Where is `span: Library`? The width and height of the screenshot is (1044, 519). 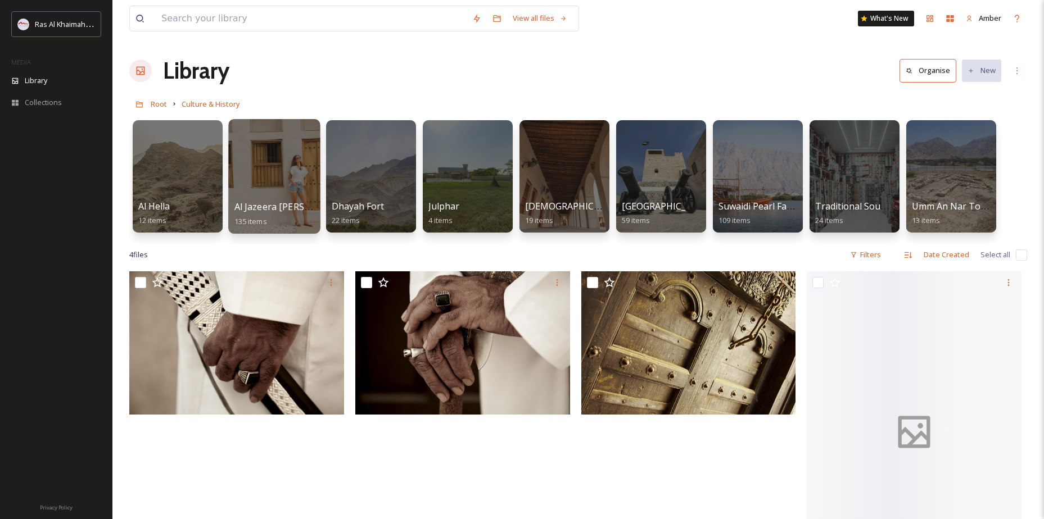 span: Library is located at coordinates (36, 80).